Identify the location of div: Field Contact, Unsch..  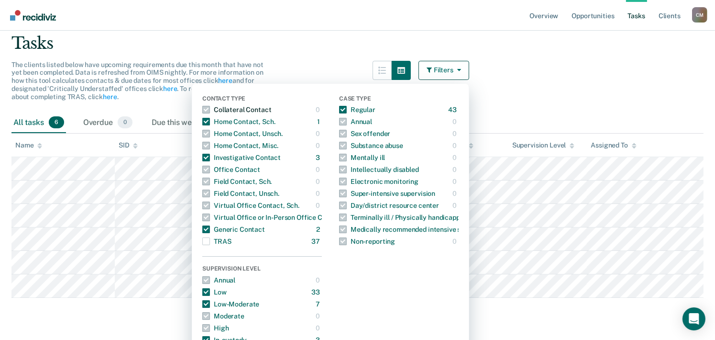
(241, 193).